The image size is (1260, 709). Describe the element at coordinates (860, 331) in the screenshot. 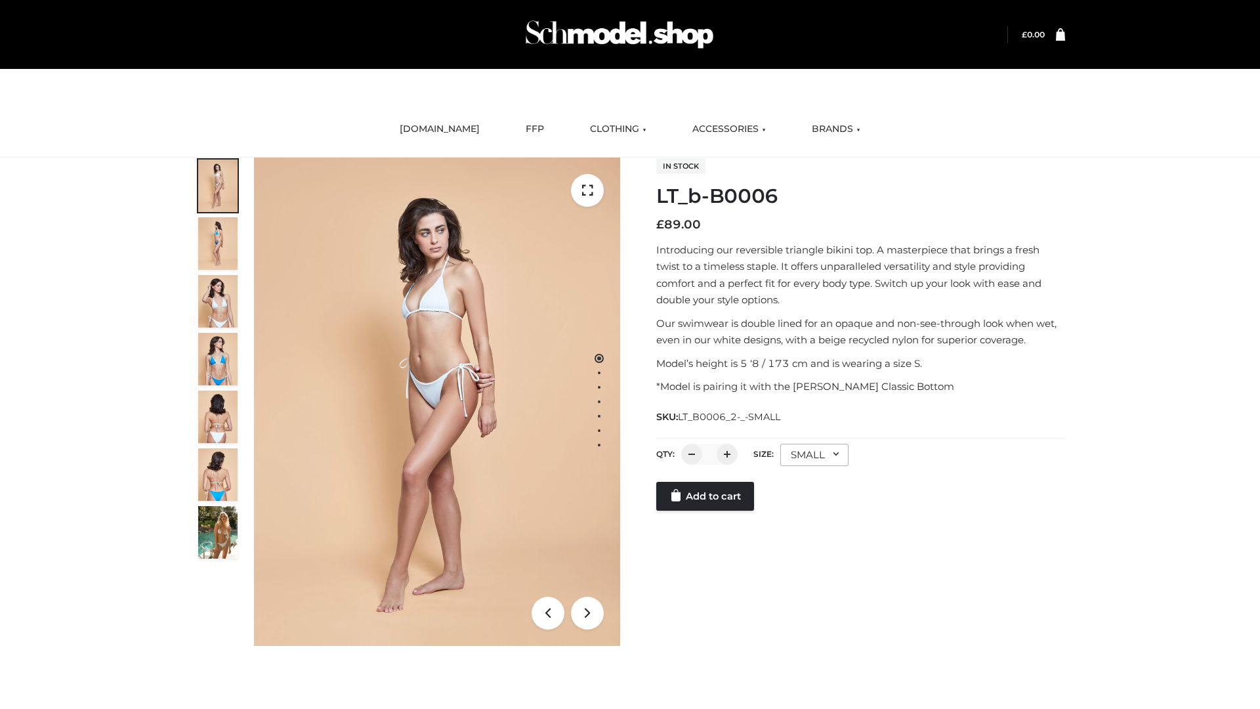

I see `p: Our swimwear is double lined for an opaque and non-see-through look when wet, even in our white d...` at that location.